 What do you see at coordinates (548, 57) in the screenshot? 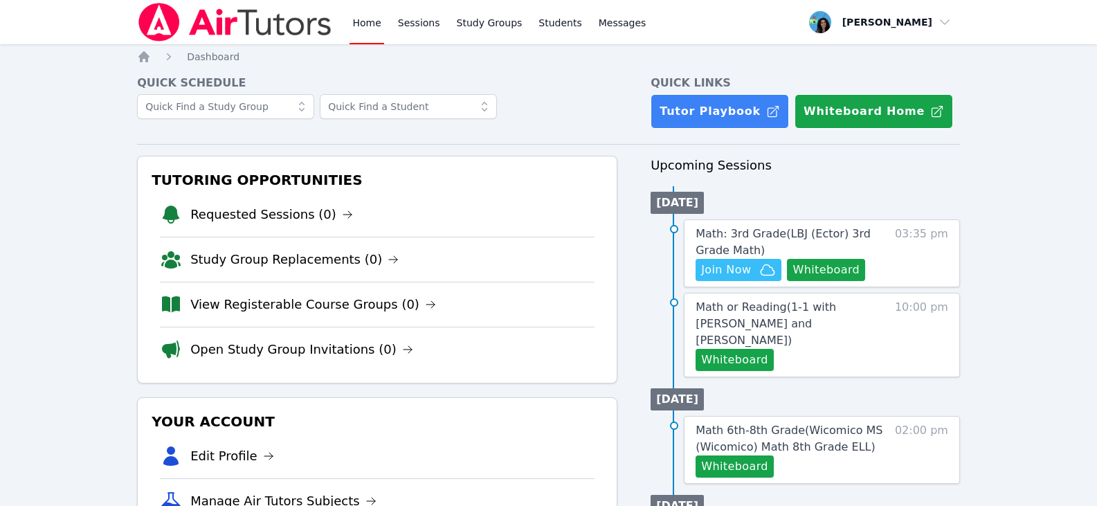
I see `nav: Breadcrumb` at bounding box center [548, 57].